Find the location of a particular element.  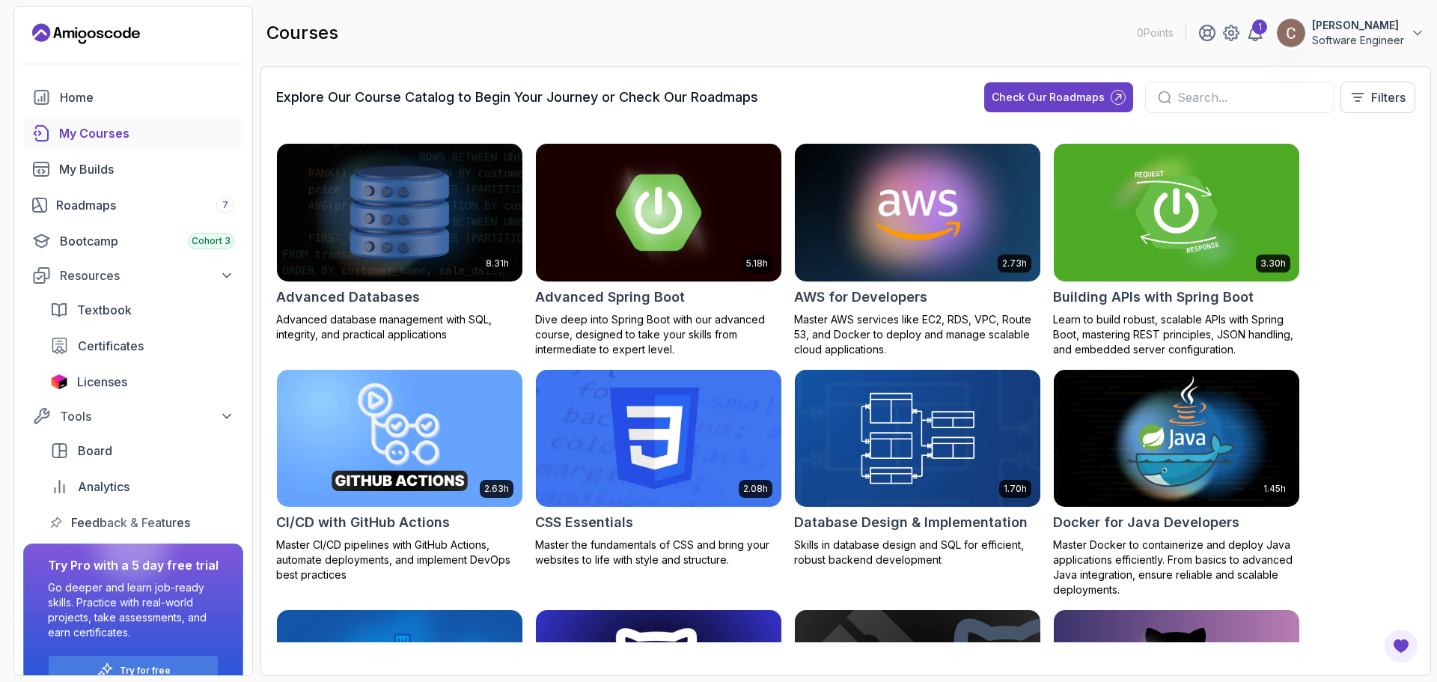

p: Try for free is located at coordinates (145, 671).